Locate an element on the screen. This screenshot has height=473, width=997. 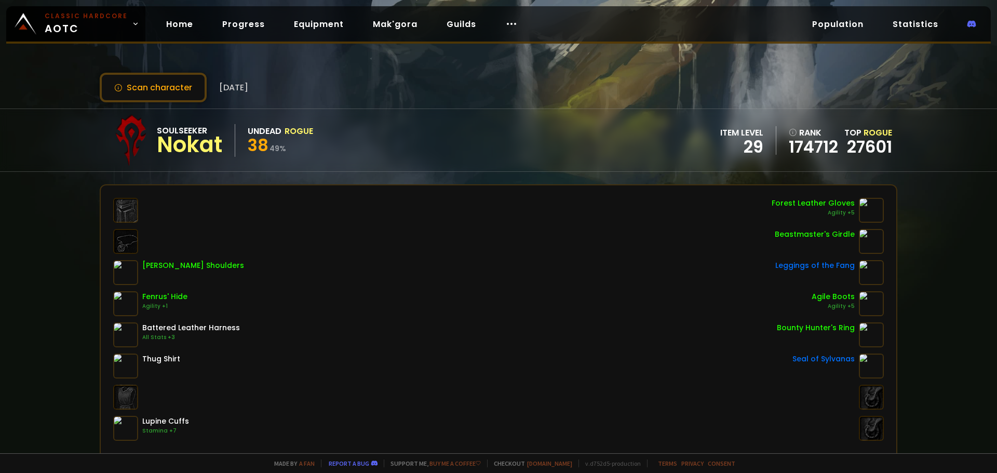
div: 29 is located at coordinates (742, 147).